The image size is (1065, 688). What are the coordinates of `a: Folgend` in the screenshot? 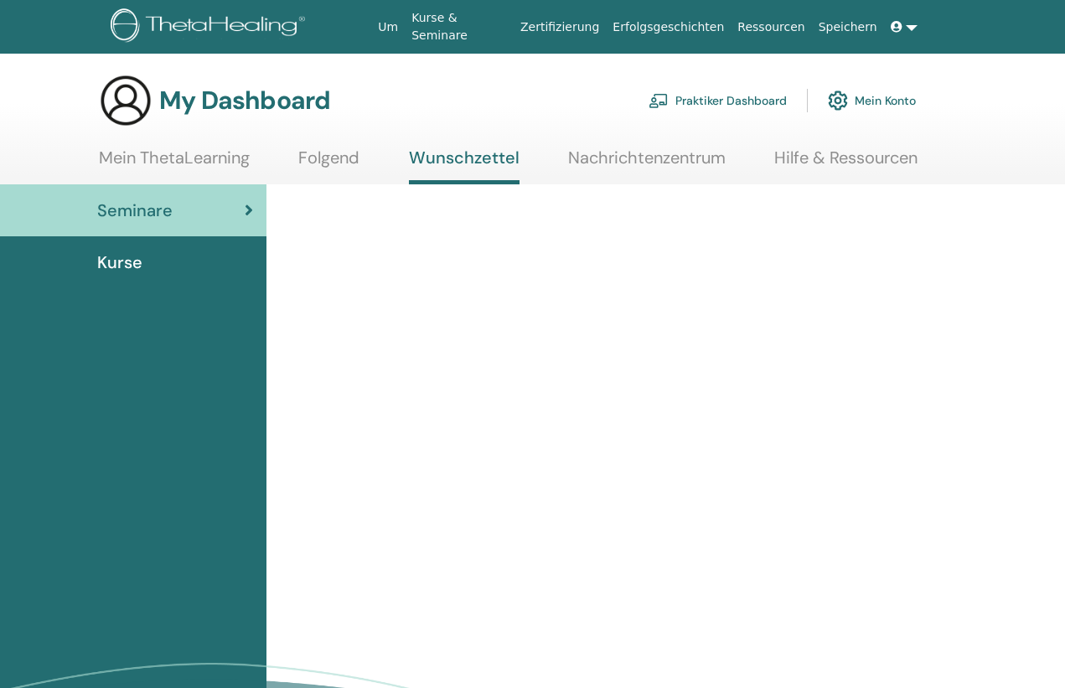 It's located at (328, 163).